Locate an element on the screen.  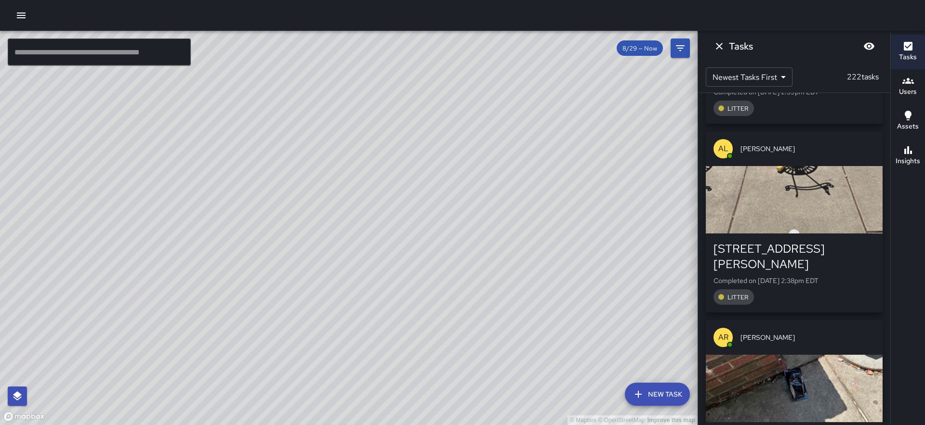
button: Filters is located at coordinates (680, 48).